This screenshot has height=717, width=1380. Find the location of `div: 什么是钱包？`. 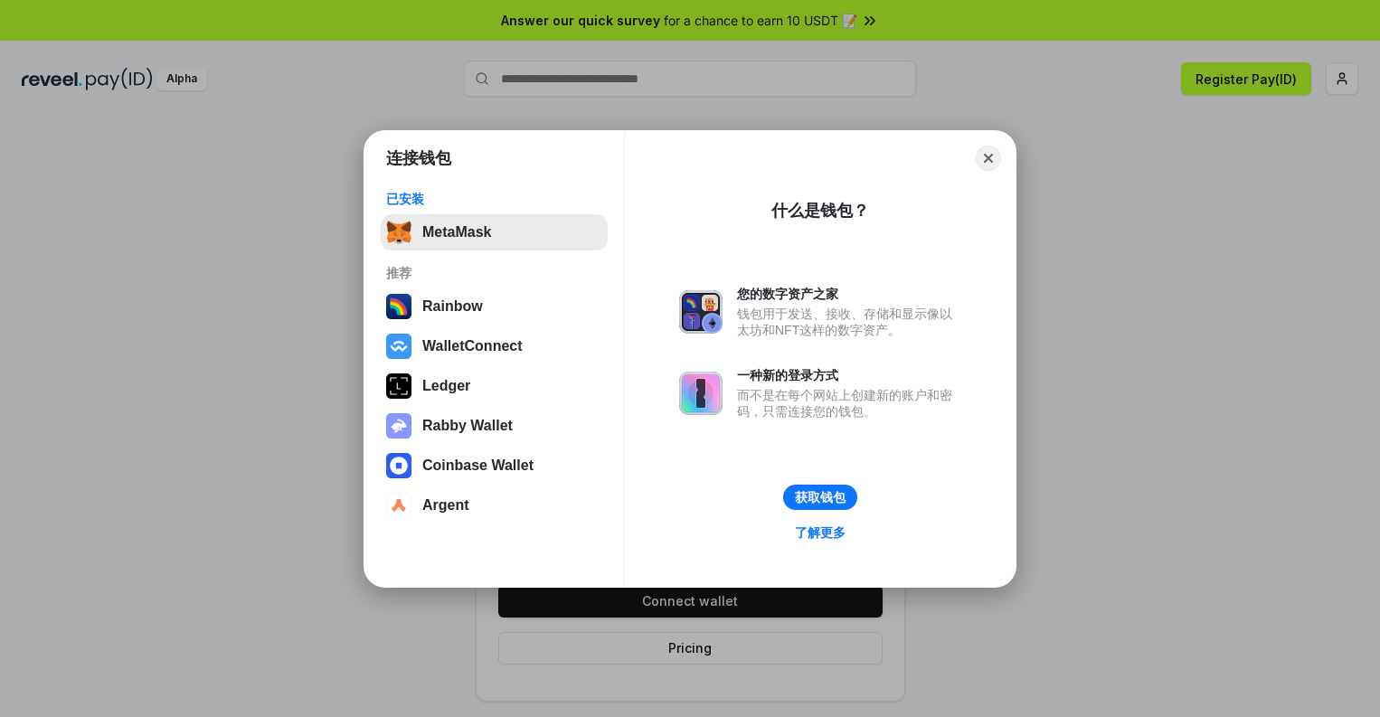

div: 什么是钱包？ is located at coordinates (820, 211).